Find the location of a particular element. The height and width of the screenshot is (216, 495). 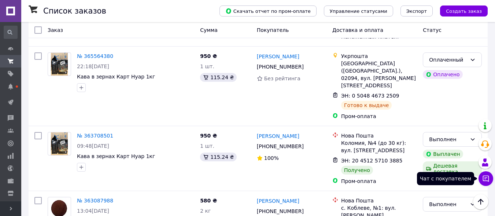

button: Чат с покупателем is located at coordinates (486, 179).